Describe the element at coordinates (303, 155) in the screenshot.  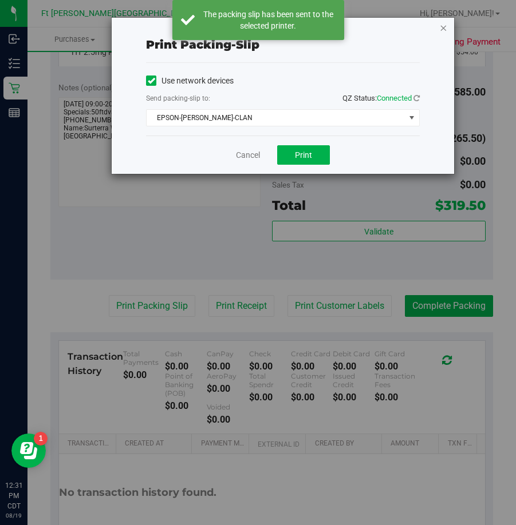
I see `button: Print` at that location.